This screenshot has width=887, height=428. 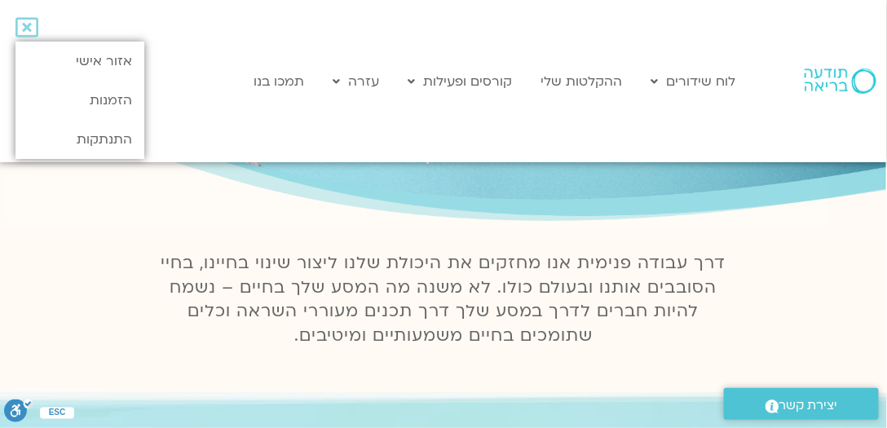 What do you see at coordinates (694, 82) in the screenshot?
I see `a: לוח שידורים` at bounding box center [694, 82].